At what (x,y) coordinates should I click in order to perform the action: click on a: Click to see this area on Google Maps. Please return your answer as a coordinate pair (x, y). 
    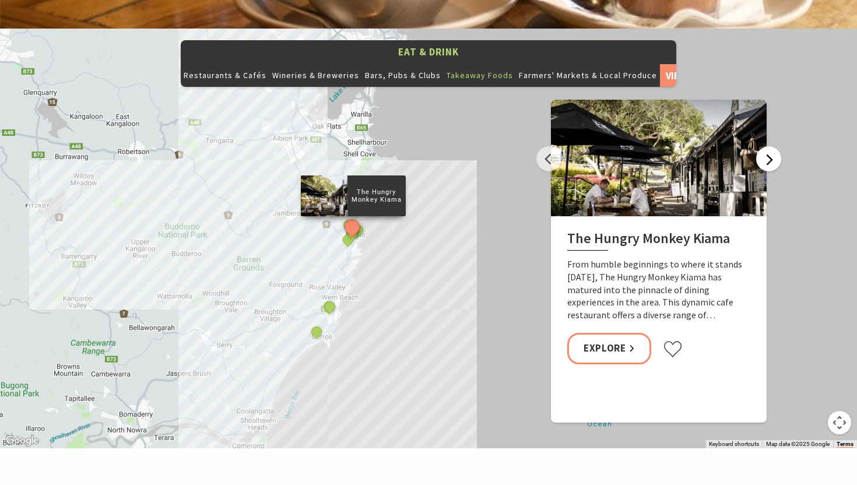
    Looking at the image, I should click on (22, 441).